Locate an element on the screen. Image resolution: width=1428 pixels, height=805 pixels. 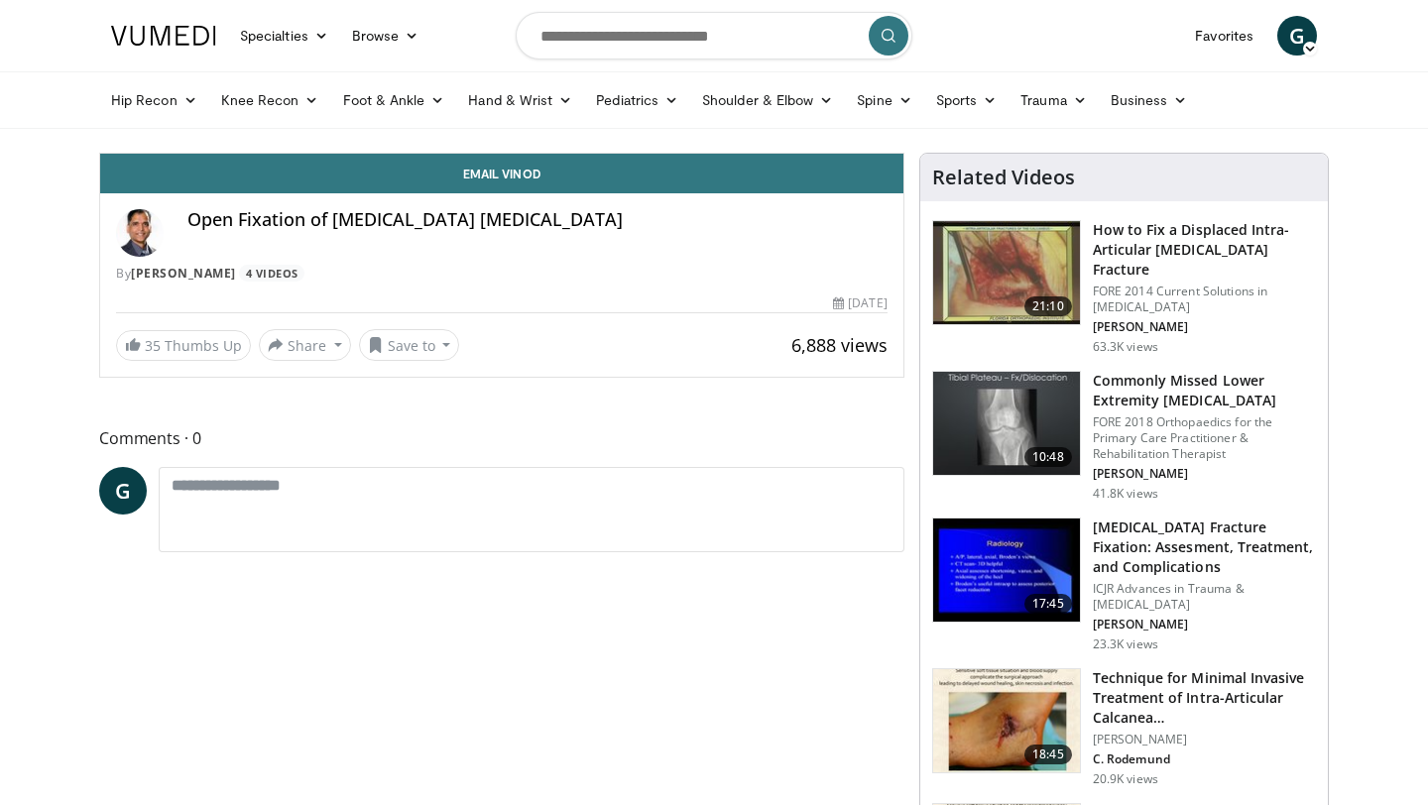
a: Spine is located at coordinates (883, 100).